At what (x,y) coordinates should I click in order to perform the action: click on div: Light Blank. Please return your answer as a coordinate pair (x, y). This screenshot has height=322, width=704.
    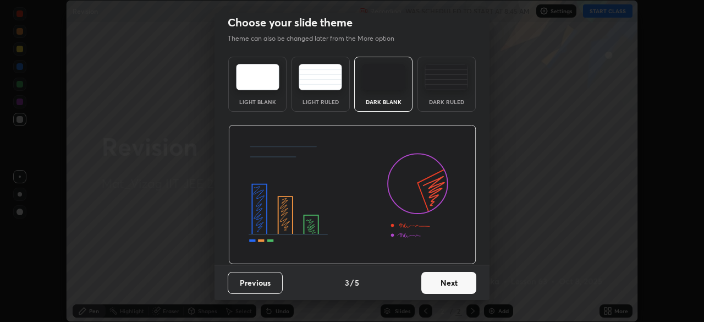
    Looking at the image, I should click on (257, 102).